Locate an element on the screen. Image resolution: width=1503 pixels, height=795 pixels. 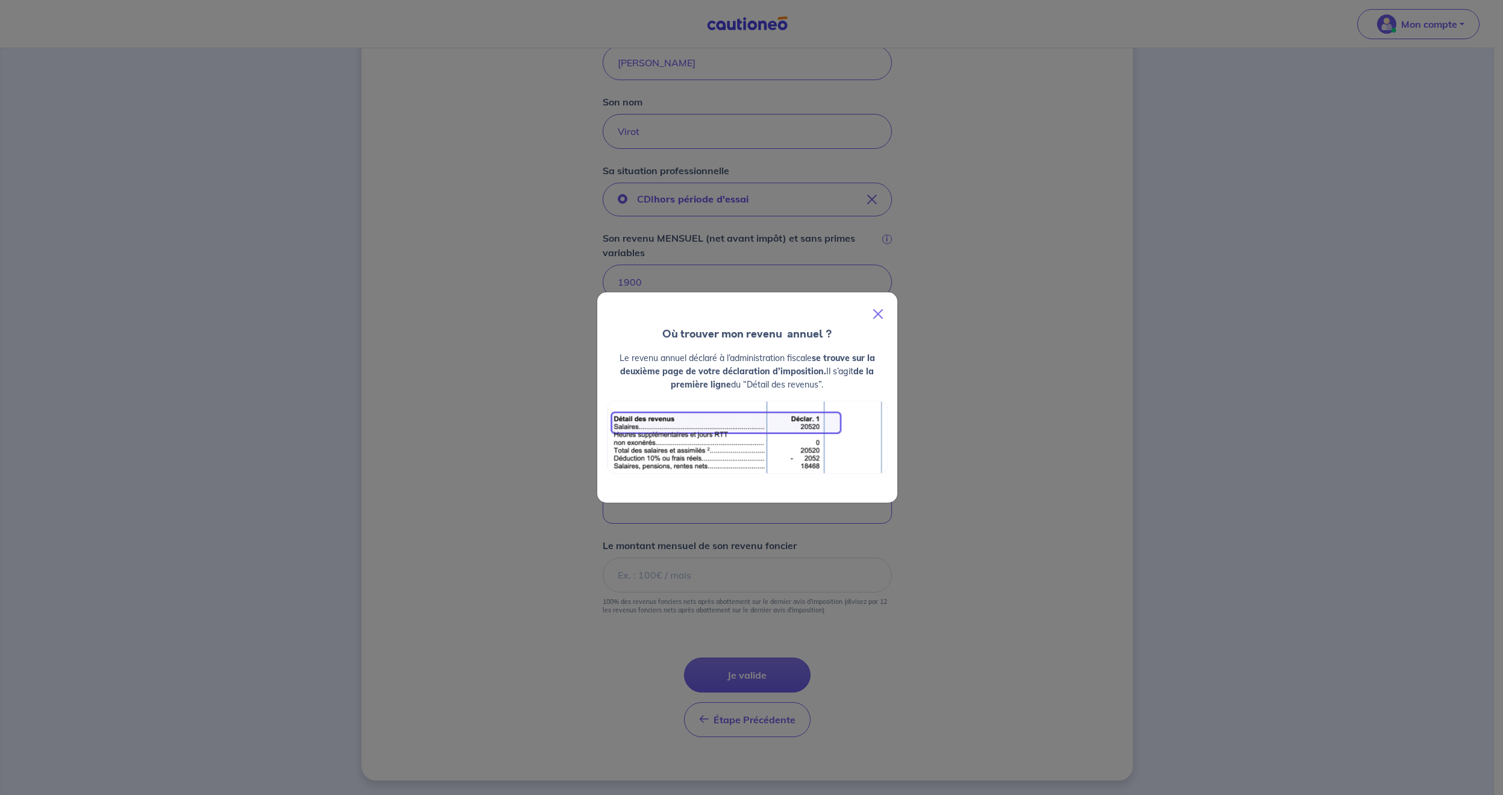
strong: se trouve sur la deuxième page de votre déclaration d’imposition. is located at coordinates (747, 364).